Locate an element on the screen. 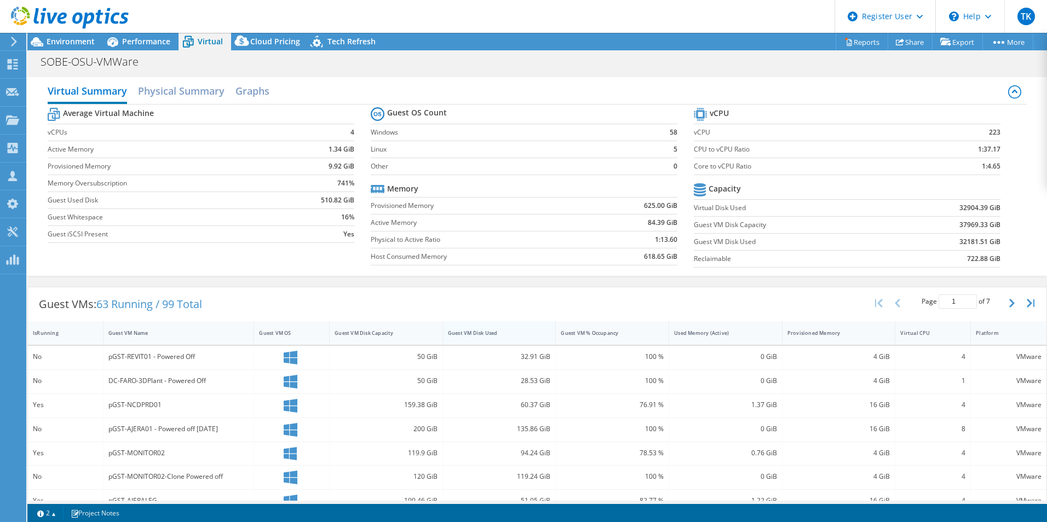 This screenshot has height=522, width=1047. div: Guest VMs: is located at coordinates (120, 304).